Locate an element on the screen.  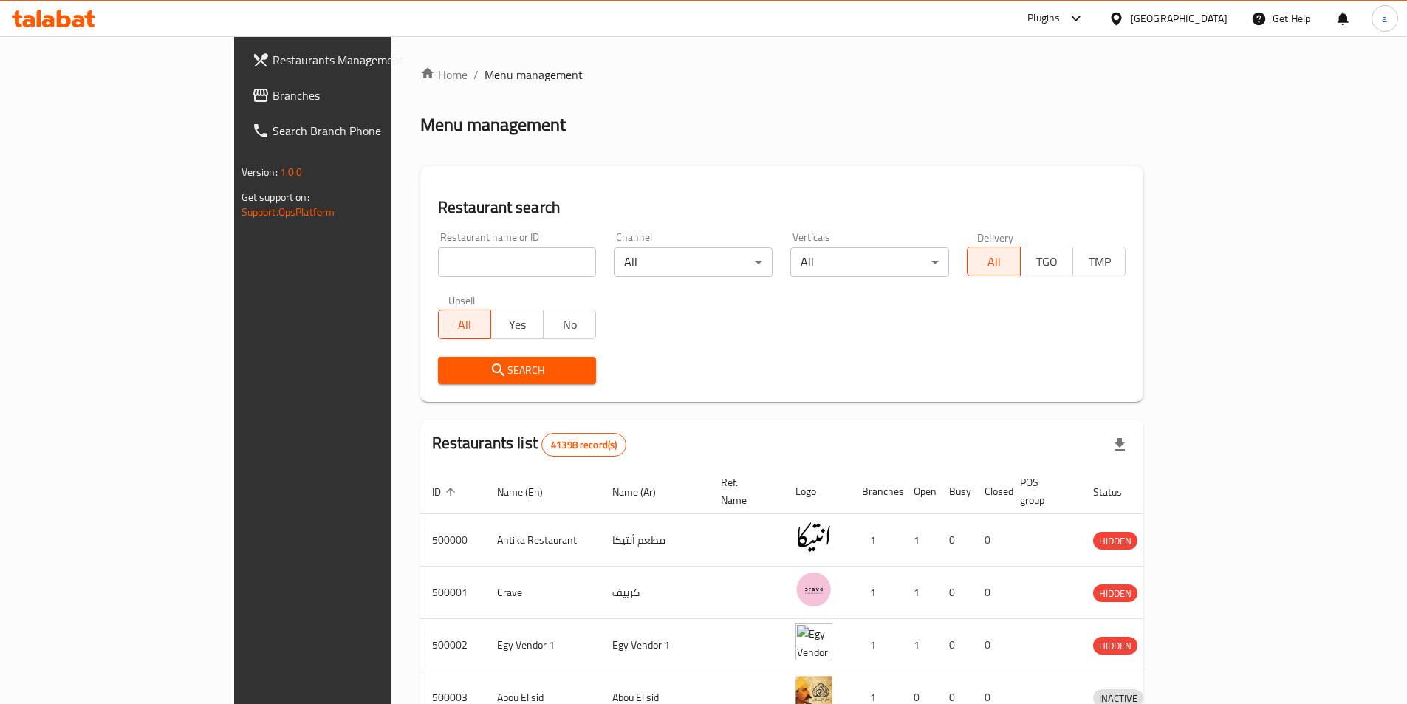
button: No is located at coordinates (570, 324).